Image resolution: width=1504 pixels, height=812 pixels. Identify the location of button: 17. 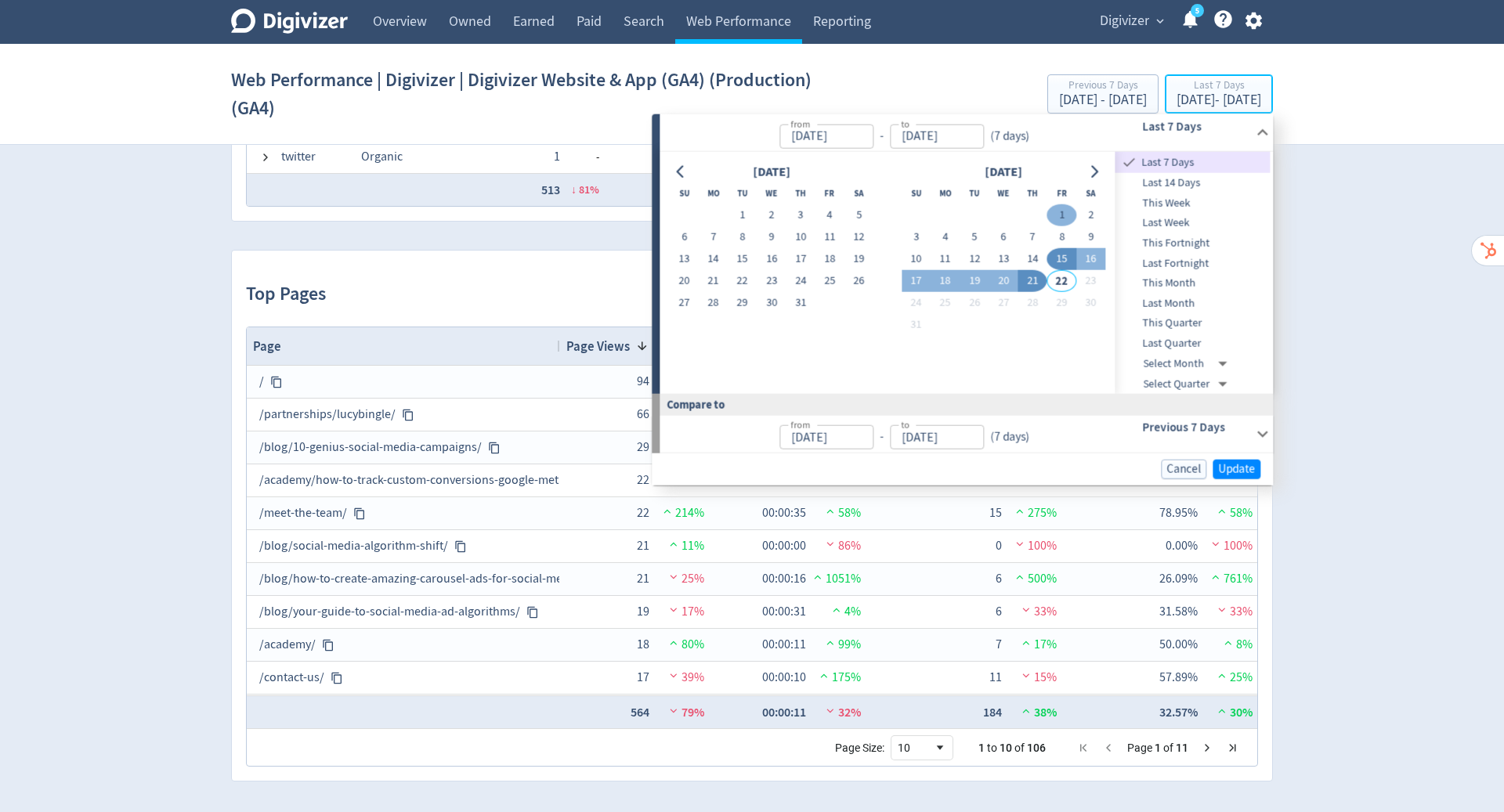
(916, 281).